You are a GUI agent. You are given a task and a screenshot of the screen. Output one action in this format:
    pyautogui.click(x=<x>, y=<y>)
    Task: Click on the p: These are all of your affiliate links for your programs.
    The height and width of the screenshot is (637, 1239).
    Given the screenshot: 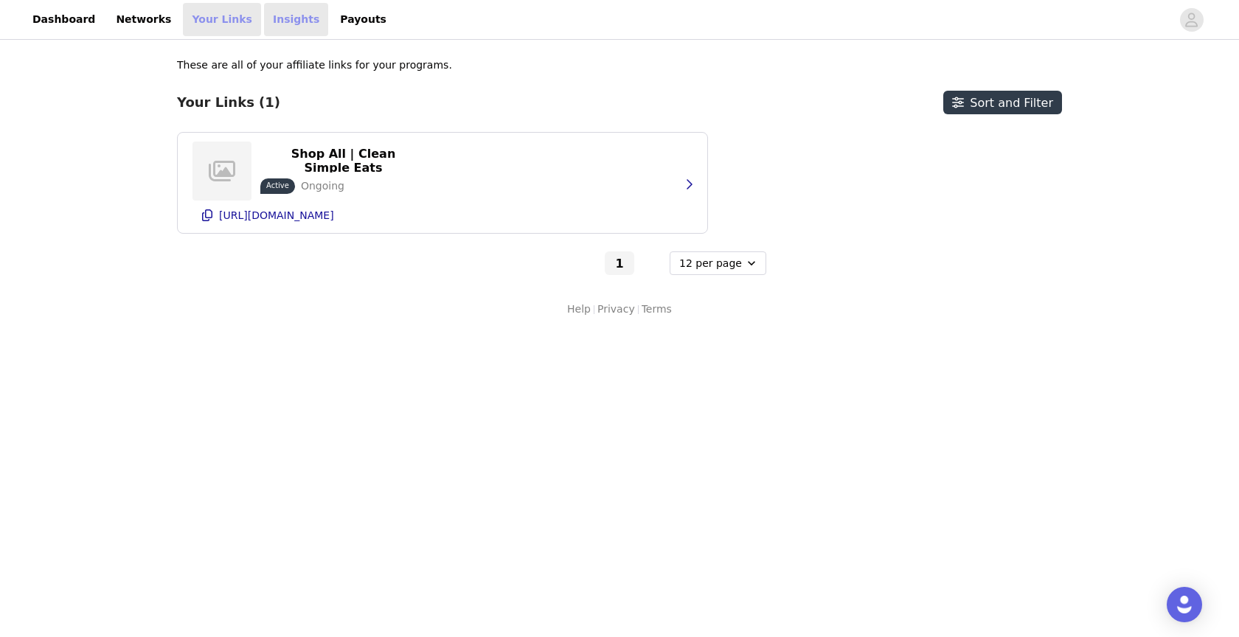 What is the action you would take?
    pyautogui.click(x=314, y=65)
    